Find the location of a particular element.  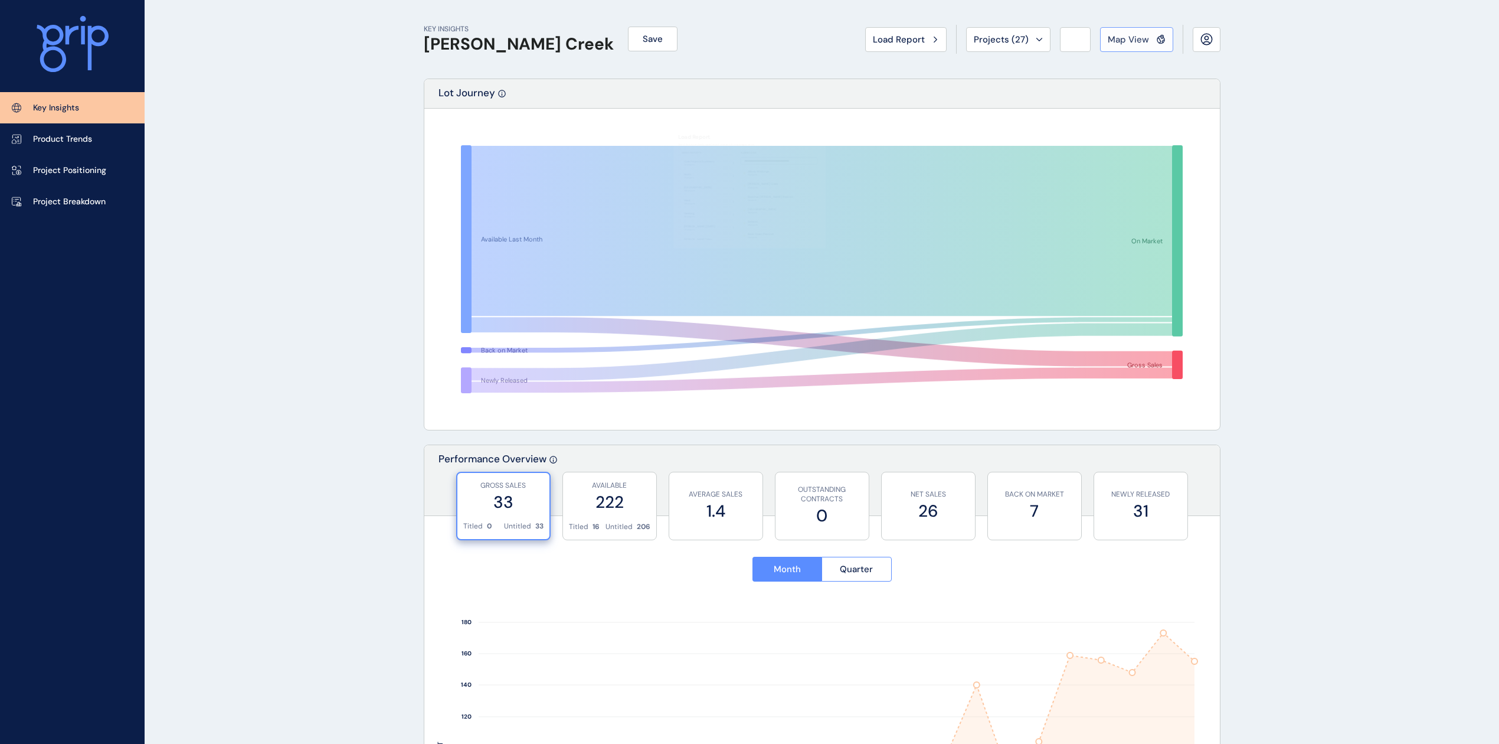

p: GROSS SALES is located at coordinates (503, 485).